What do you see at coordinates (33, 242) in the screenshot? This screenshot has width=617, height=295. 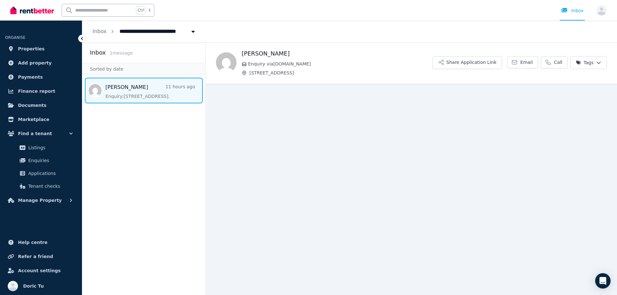 I see `span: Help centre` at bounding box center [33, 242].